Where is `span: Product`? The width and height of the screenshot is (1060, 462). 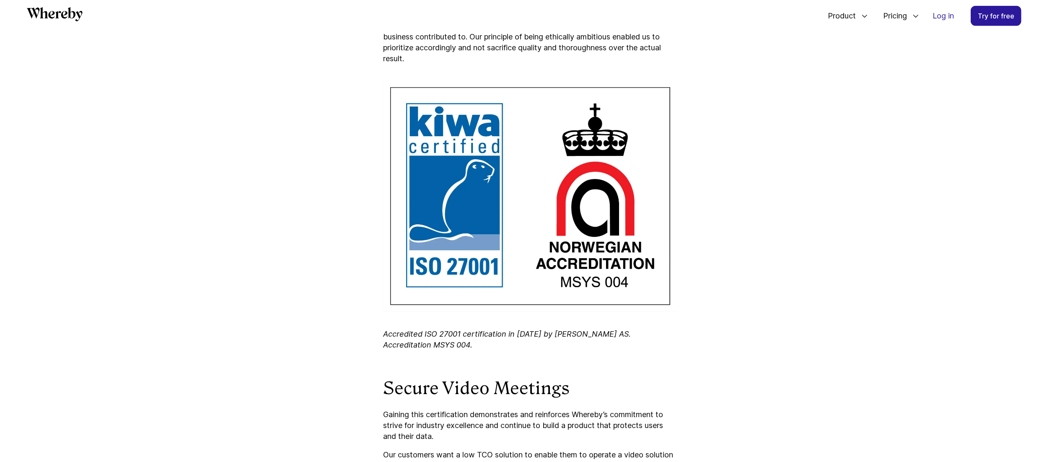 span: Product is located at coordinates (839, 16).